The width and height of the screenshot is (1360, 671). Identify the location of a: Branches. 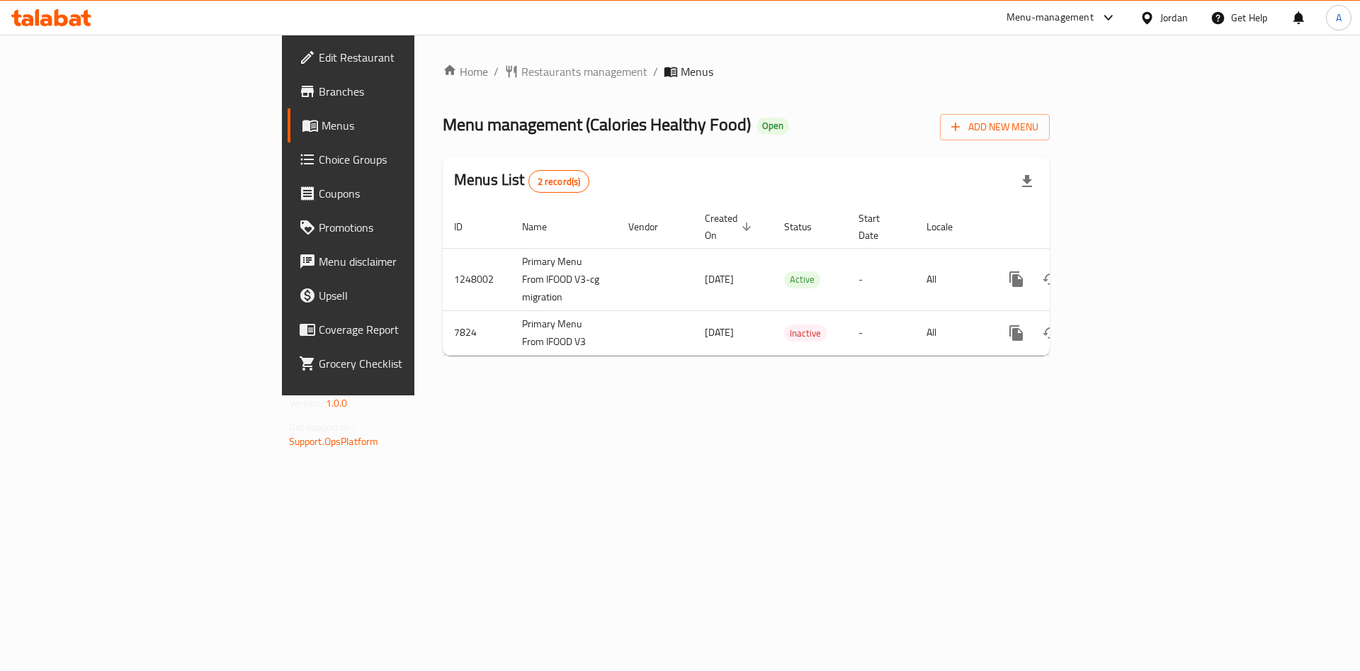
(398, 91).